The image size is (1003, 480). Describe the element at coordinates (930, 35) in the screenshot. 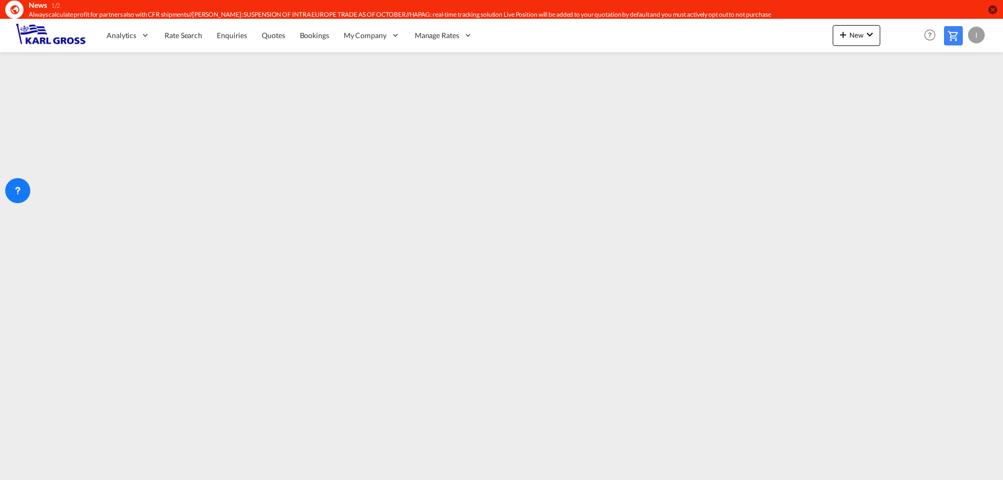

I see `span: Help` at that location.